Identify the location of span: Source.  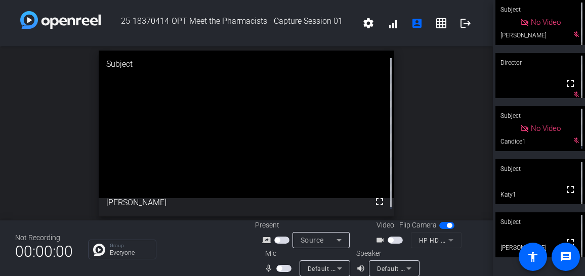
(312, 241).